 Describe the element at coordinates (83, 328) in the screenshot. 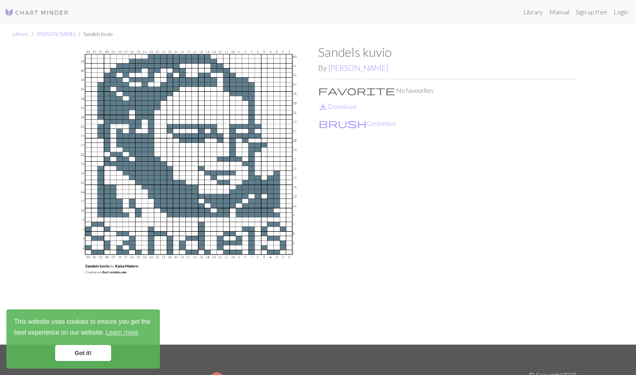

I see `span: This website uses cookies to ensure you get the best experience on our website.` at that location.